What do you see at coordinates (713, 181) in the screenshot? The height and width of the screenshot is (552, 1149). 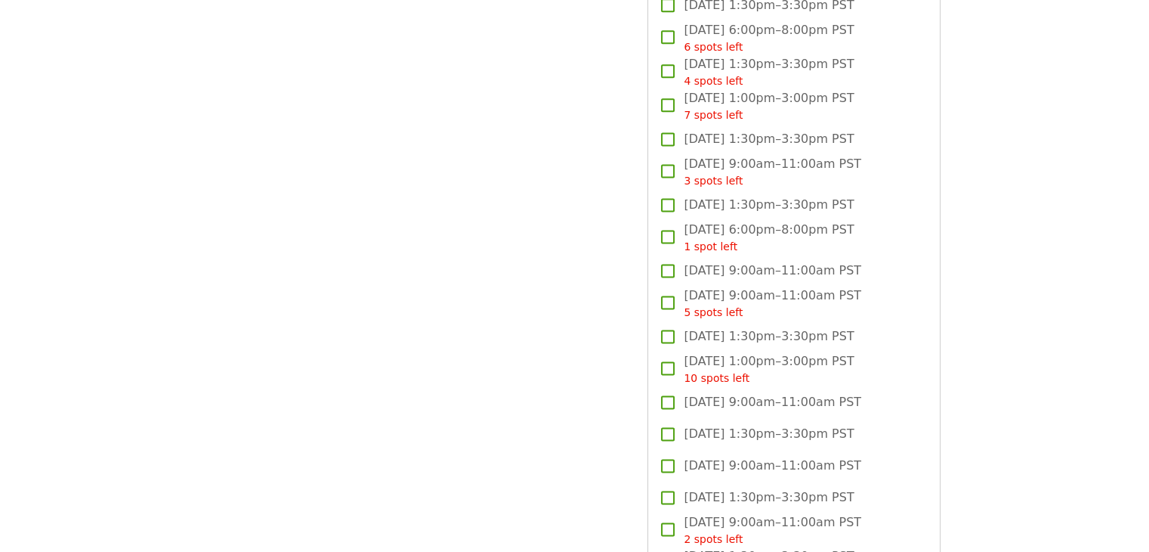 I see `span: 3 spots left` at bounding box center [713, 181].